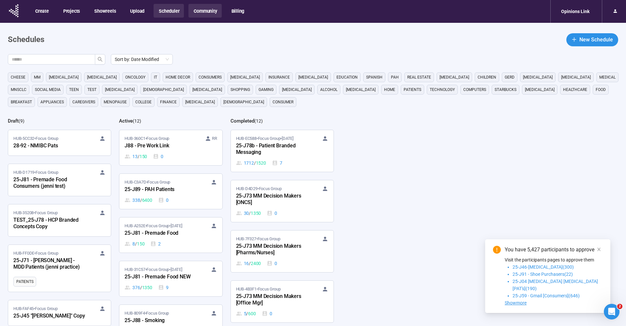 Image resolution: width=626 pixels, height=326 pixels. What do you see at coordinates (246, 314) in the screenshot?
I see `div: 5` at bounding box center [246, 314].